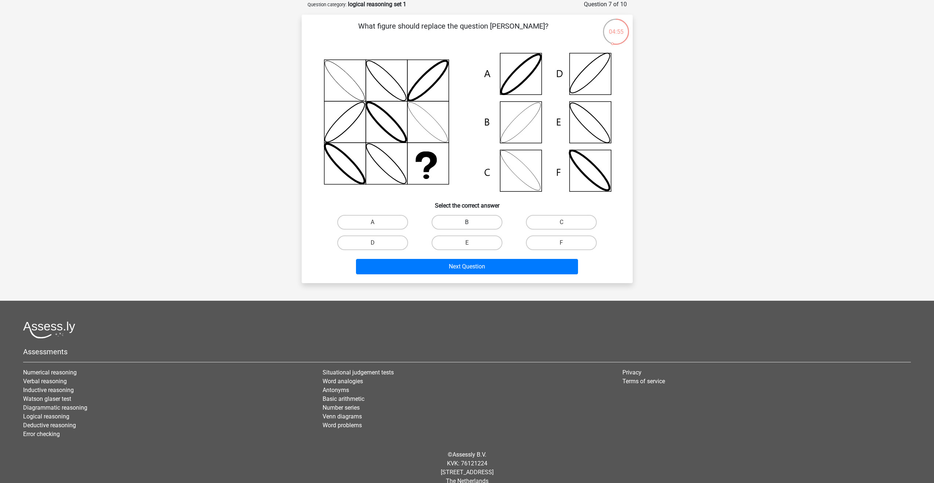 This screenshot has height=483, width=934. Describe the element at coordinates (343, 381) in the screenshot. I see `a: Word analogies` at that location.